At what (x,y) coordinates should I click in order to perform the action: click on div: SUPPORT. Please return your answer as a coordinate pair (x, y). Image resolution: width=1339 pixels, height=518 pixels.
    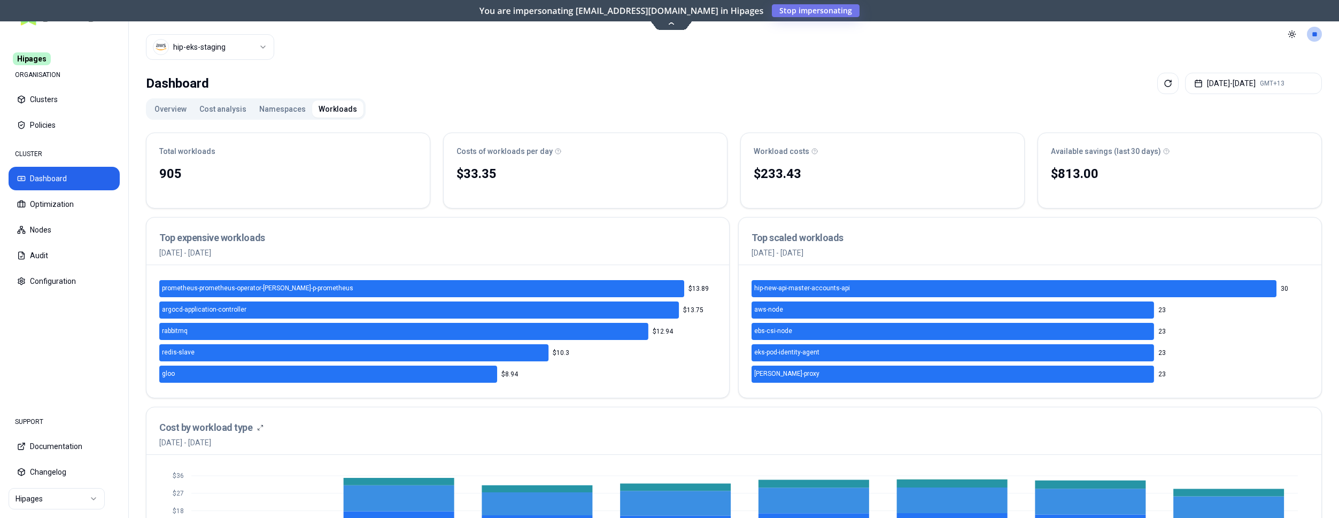
    Looking at the image, I should click on (64, 422).